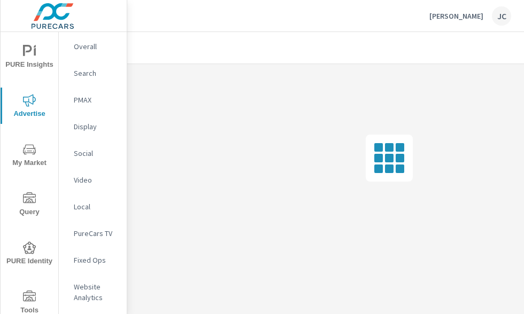  I want to click on div: PureCars TV, so click(92, 234).